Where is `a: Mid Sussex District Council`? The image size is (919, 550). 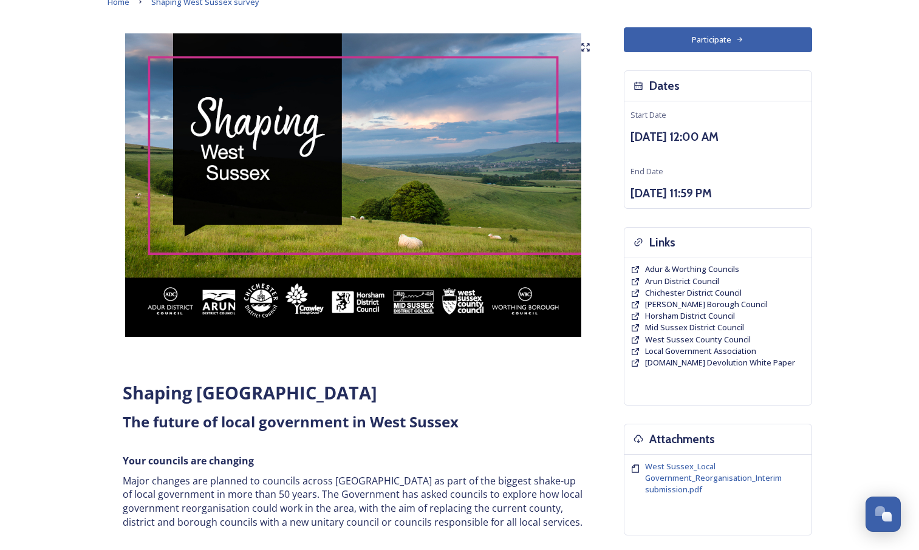
a: Mid Sussex District Council is located at coordinates (694, 327).